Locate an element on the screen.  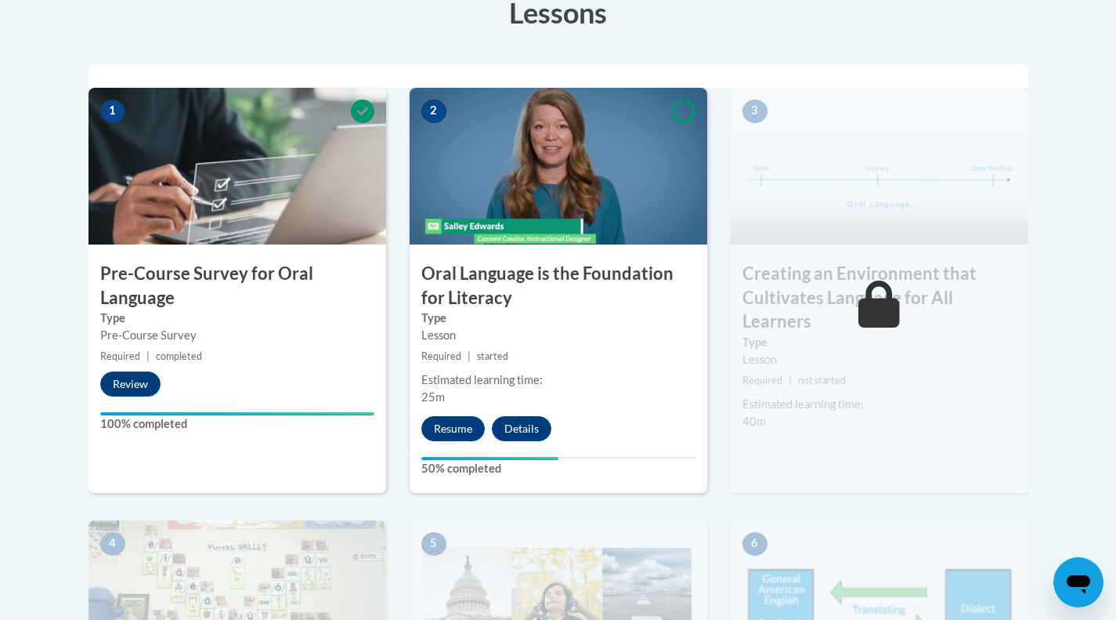
span: 1 is located at coordinates (113, 111).